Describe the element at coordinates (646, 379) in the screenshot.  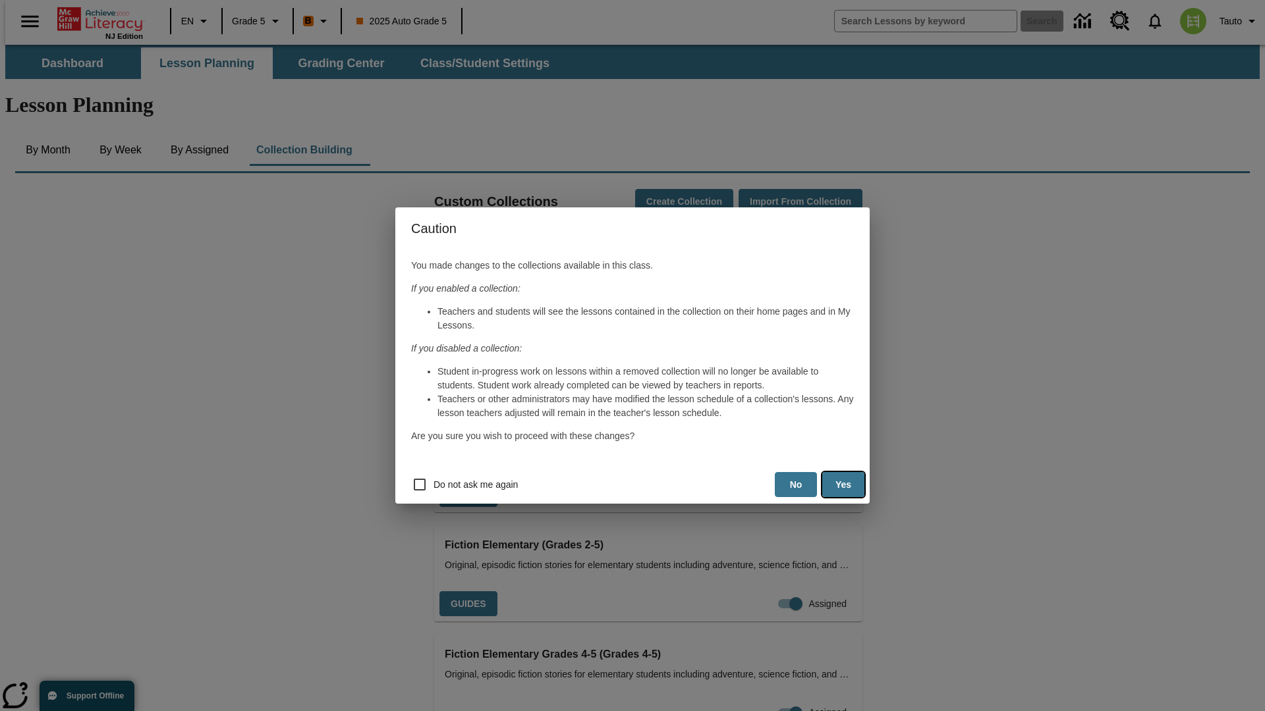
I see `li: Student in-progress work on lessons within a removed collection will no longer be available to st...` at that location.